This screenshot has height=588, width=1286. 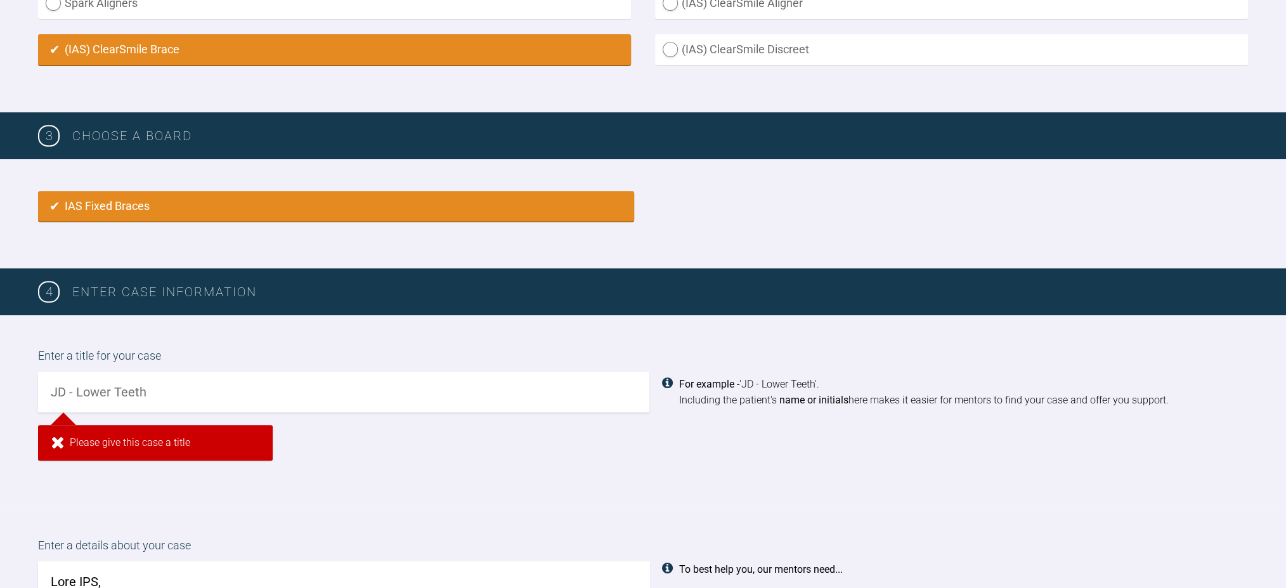 I want to click on span: 4, so click(x=49, y=292).